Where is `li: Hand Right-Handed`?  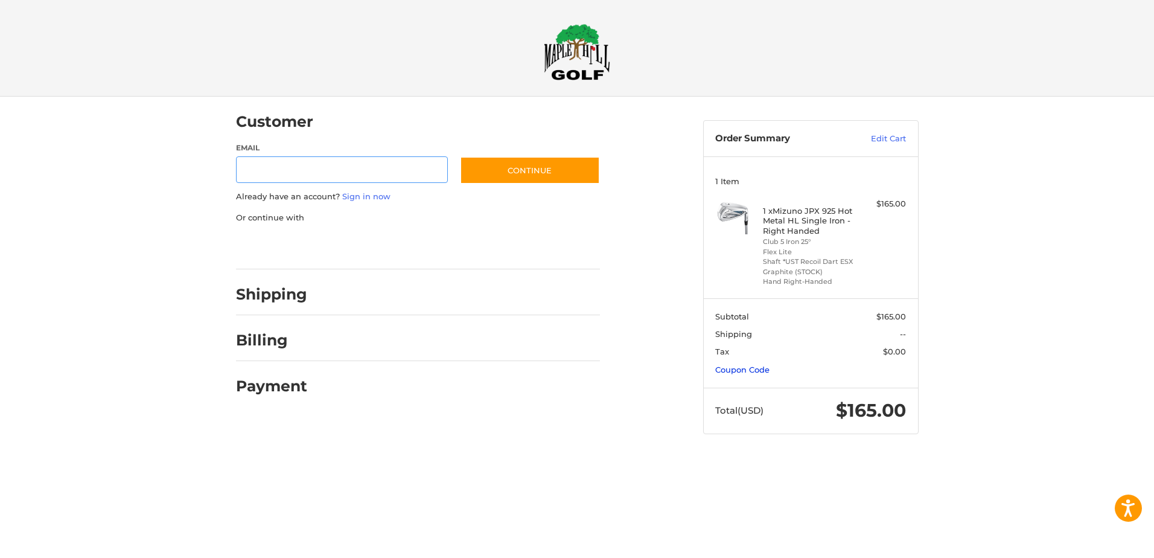 li: Hand Right-Handed is located at coordinates (809, 281).